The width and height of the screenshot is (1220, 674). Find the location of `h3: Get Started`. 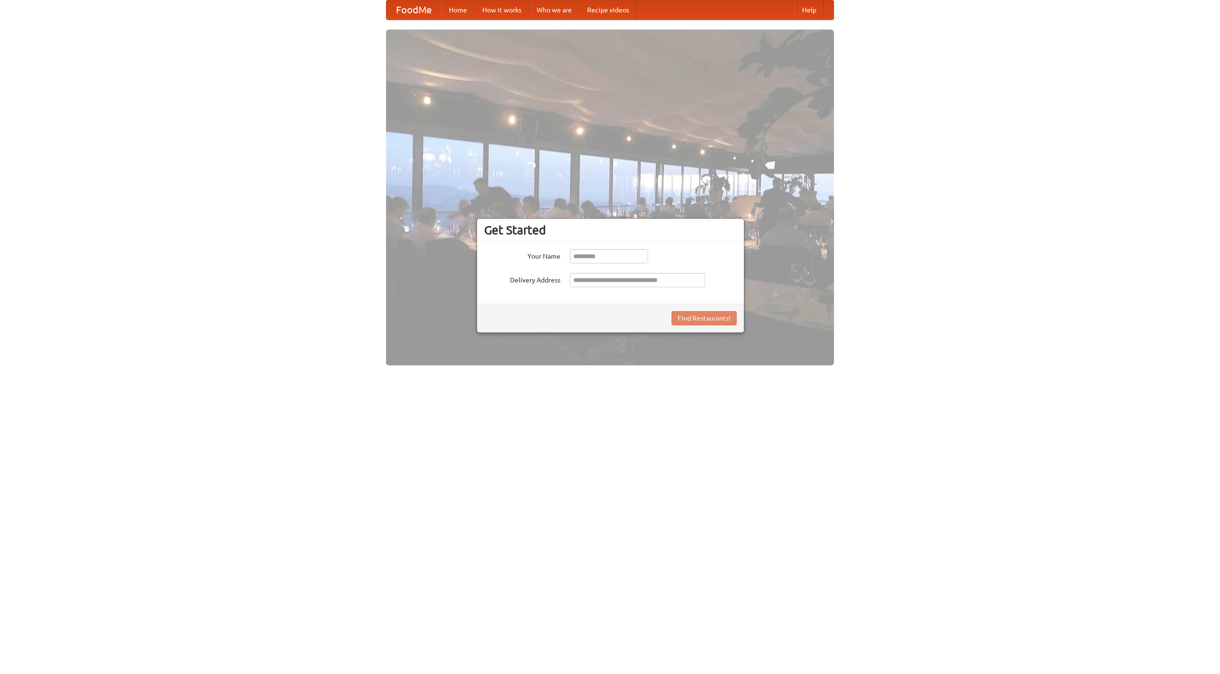

h3: Get Started is located at coordinates (610, 230).